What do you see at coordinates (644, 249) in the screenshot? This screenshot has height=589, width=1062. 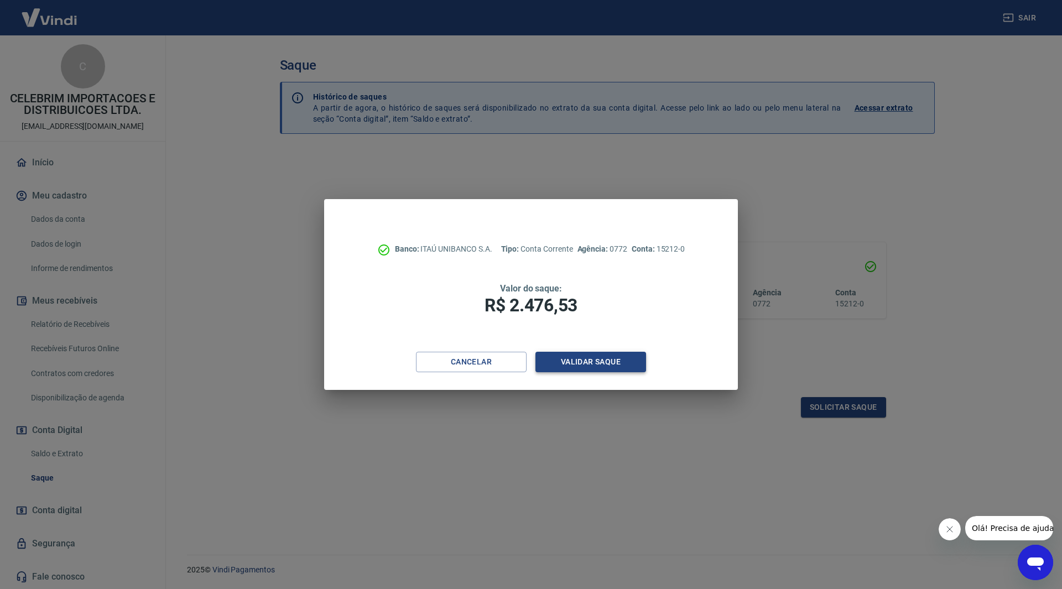 I see `span: Conta:` at bounding box center [644, 249].